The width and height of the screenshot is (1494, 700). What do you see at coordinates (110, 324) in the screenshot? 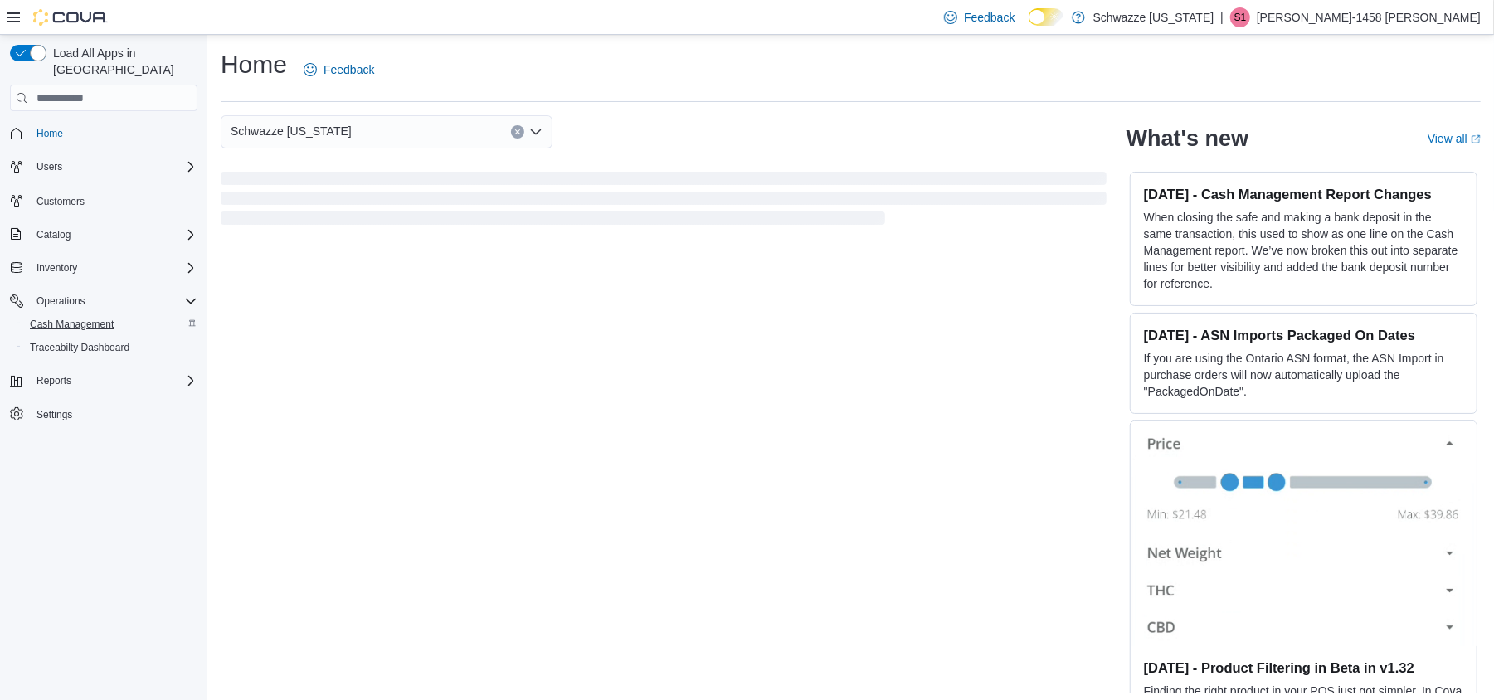
I see `button: Cash Management` at bounding box center [110, 324].